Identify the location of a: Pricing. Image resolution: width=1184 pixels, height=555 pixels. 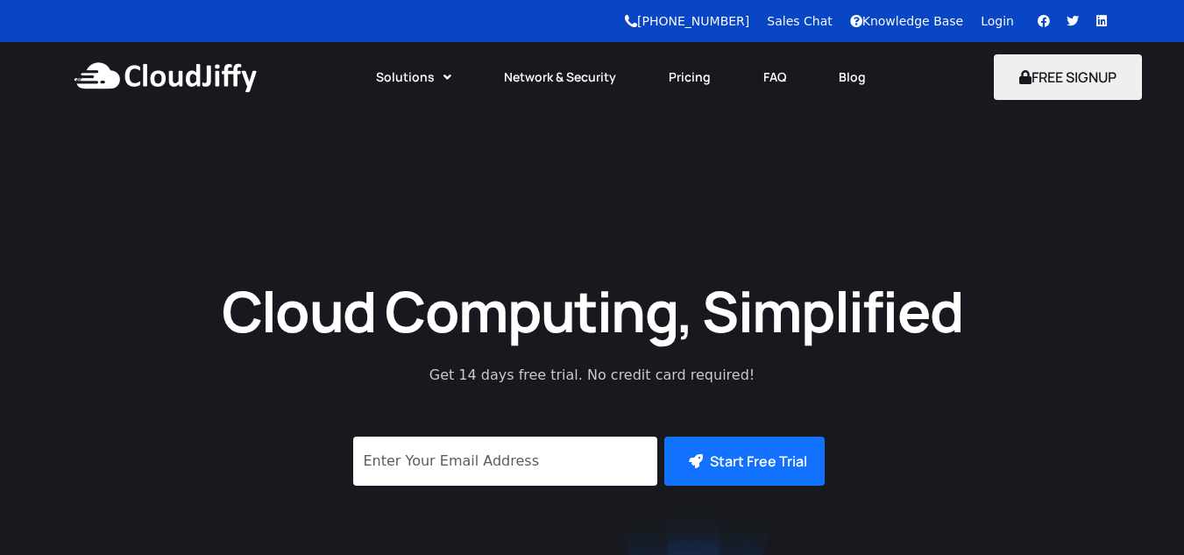
(690, 77).